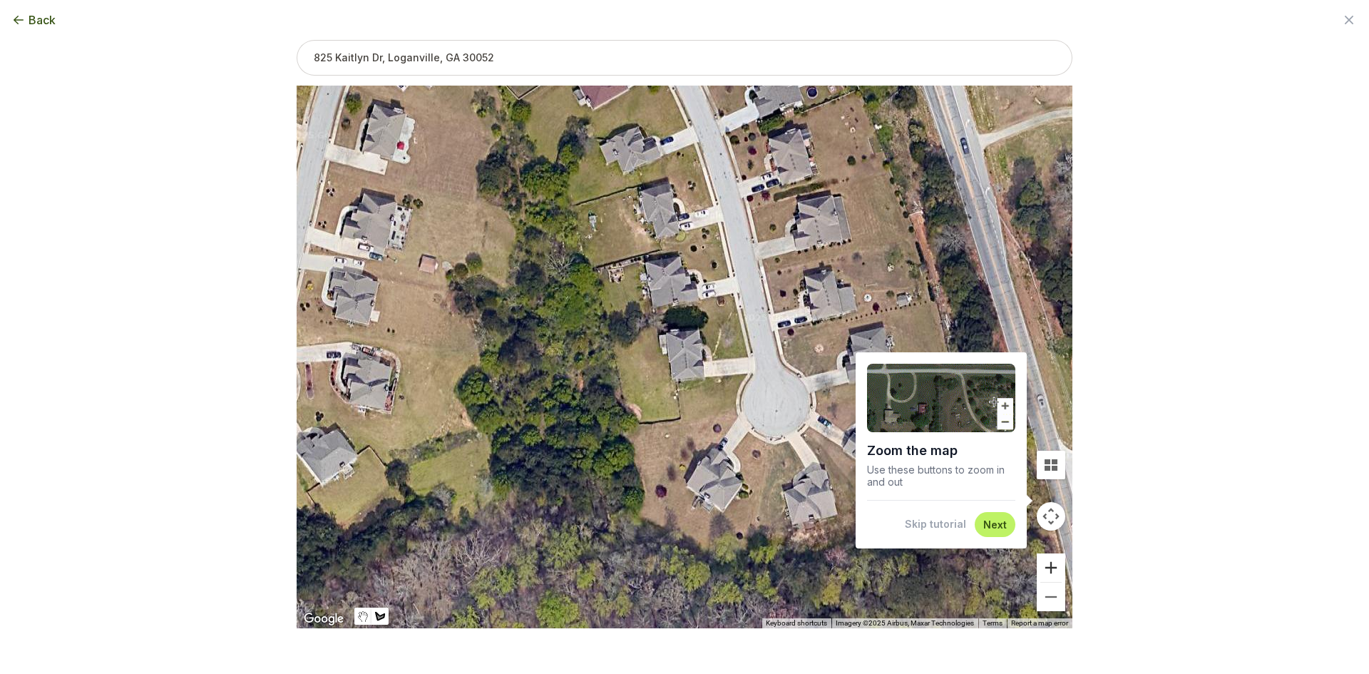 The height and width of the screenshot is (674, 1369). I want to click on p: Use these buttons to zoom in and out, so click(941, 476).